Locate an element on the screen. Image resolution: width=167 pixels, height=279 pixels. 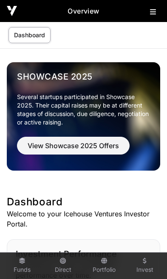
h2: Overview is located at coordinates (83, 11).